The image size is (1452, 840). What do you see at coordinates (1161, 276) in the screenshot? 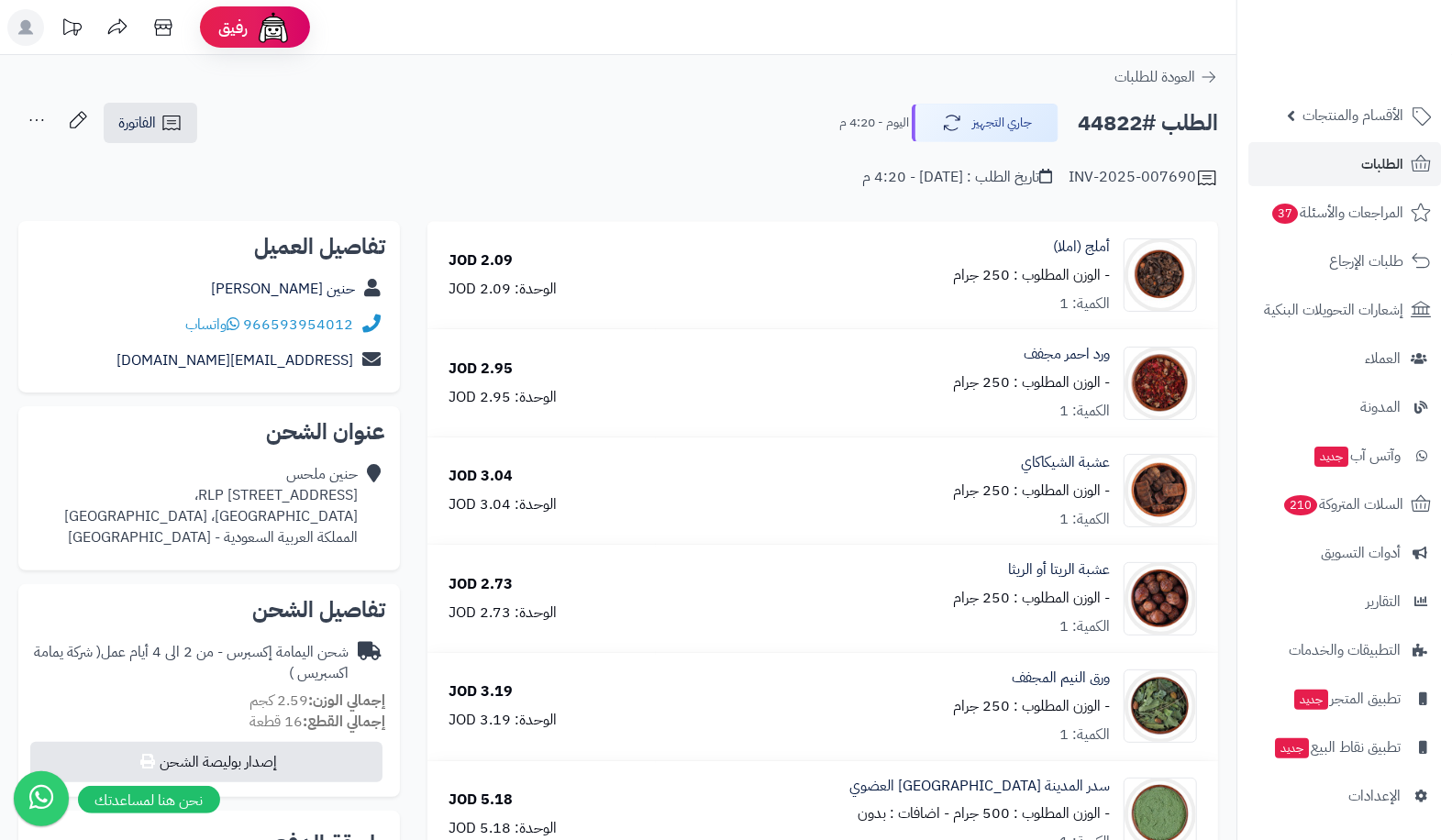
I see `img: 1633580797-Phyllanthus-90x90.jpg` at bounding box center [1161, 276].